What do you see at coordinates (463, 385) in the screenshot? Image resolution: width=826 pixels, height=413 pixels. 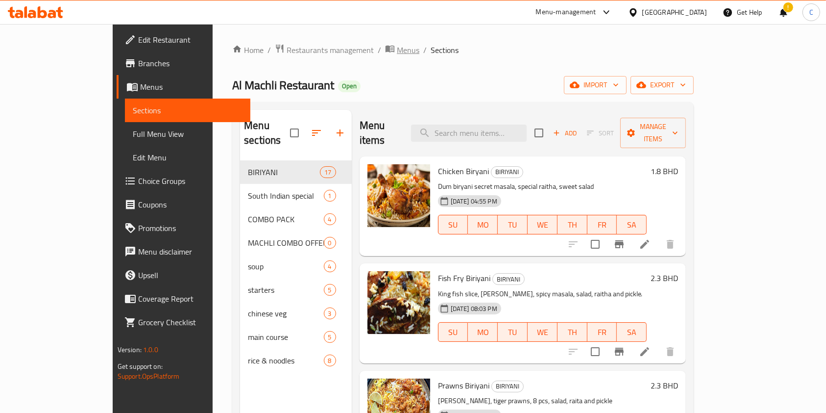 I see `span: Prawns Biriyani` at bounding box center [463, 385].